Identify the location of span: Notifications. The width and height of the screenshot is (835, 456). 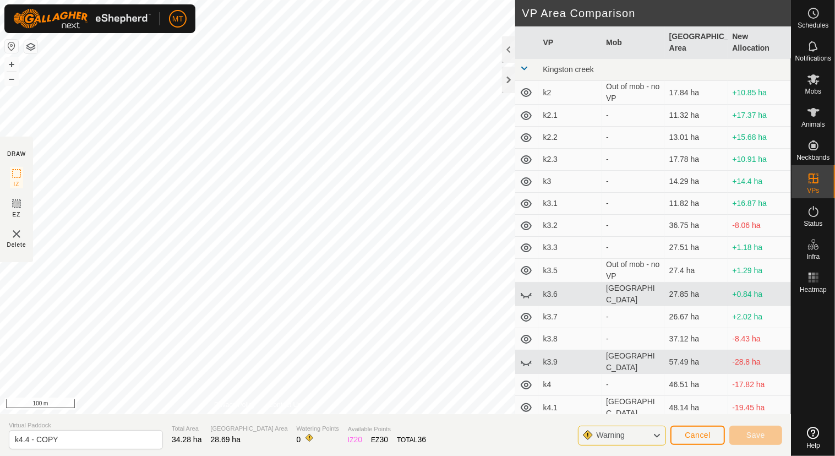
(813, 58).